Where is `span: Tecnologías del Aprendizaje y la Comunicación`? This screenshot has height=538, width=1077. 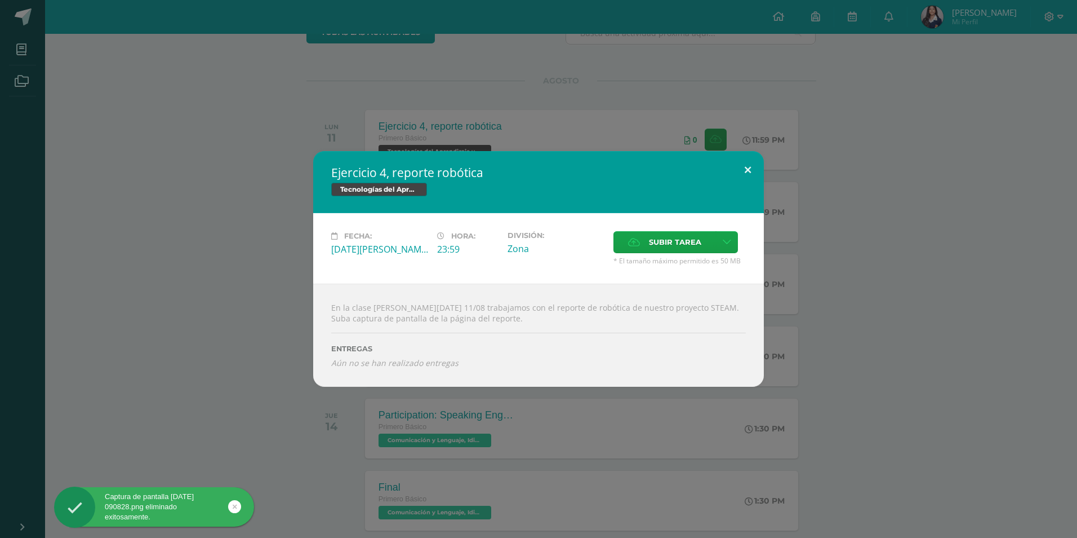 span: Tecnologías del Aprendizaje y la Comunicación is located at coordinates (379, 189).